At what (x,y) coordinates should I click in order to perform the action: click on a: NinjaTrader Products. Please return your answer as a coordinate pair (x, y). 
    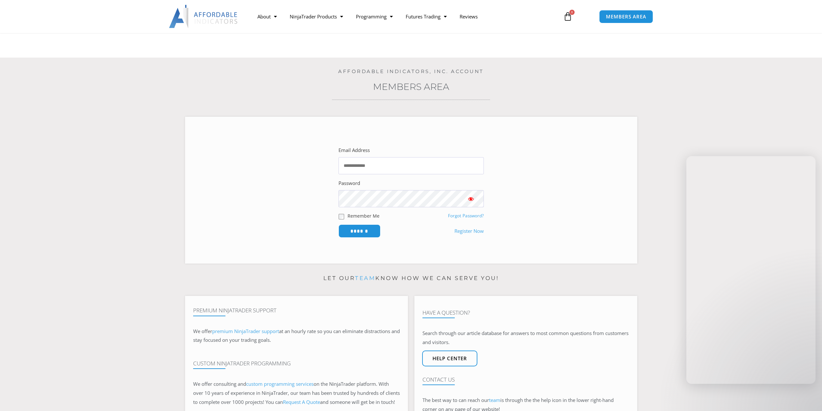
    Looking at the image, I should click on (316, 16).